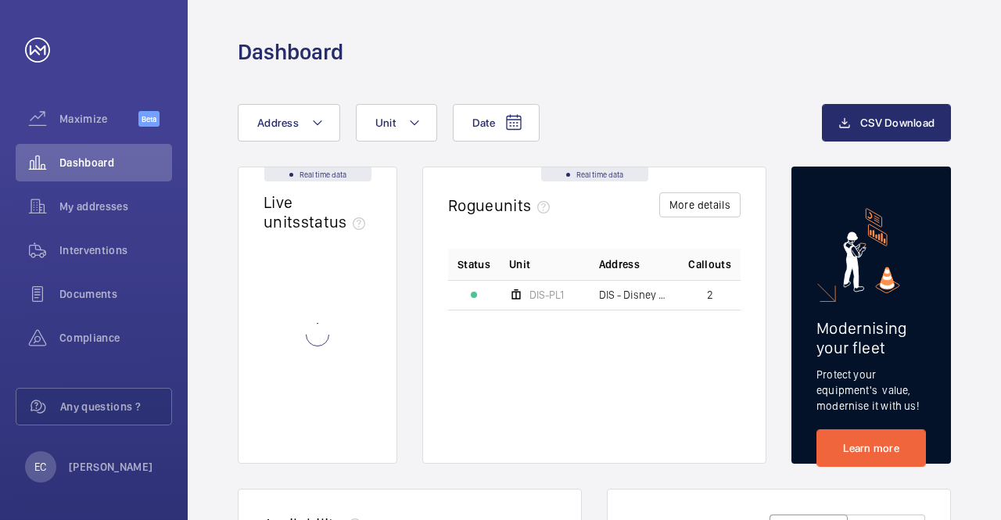  Describe the element at coordinates (336, 221) in the screenshot. I see `span: status` at that location.